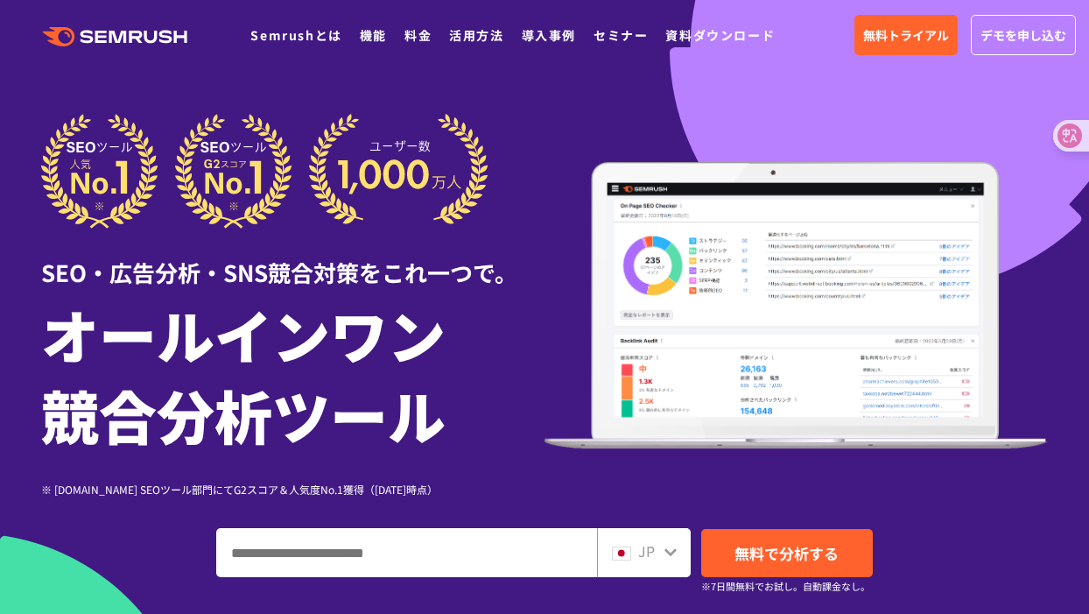  What do you see at coordinates (296, 35) in the screenshot?
I see `a: Semrushとは` at bounding box center [296, 35].